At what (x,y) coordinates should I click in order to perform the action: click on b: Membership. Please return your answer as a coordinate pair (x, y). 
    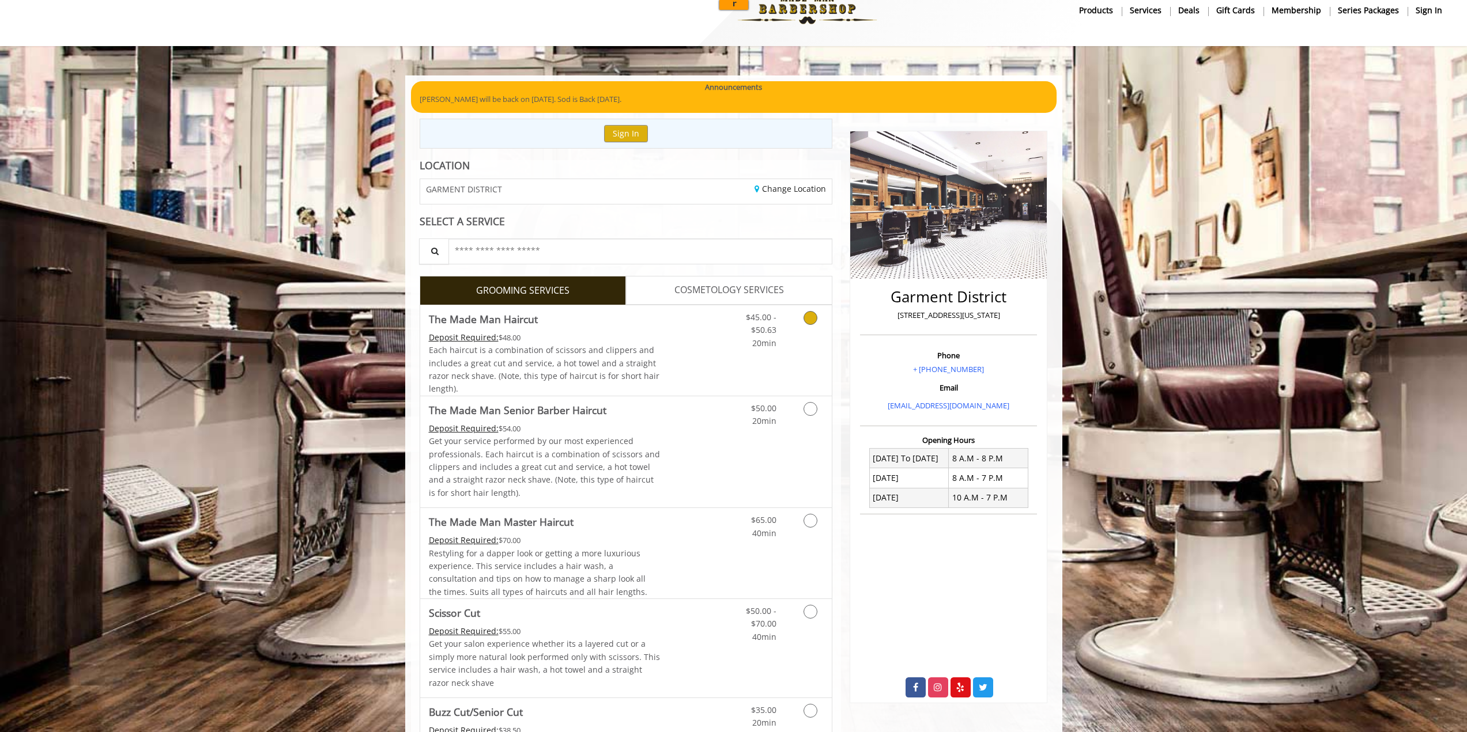
    Looking at the image, I should click on (1296, 10).